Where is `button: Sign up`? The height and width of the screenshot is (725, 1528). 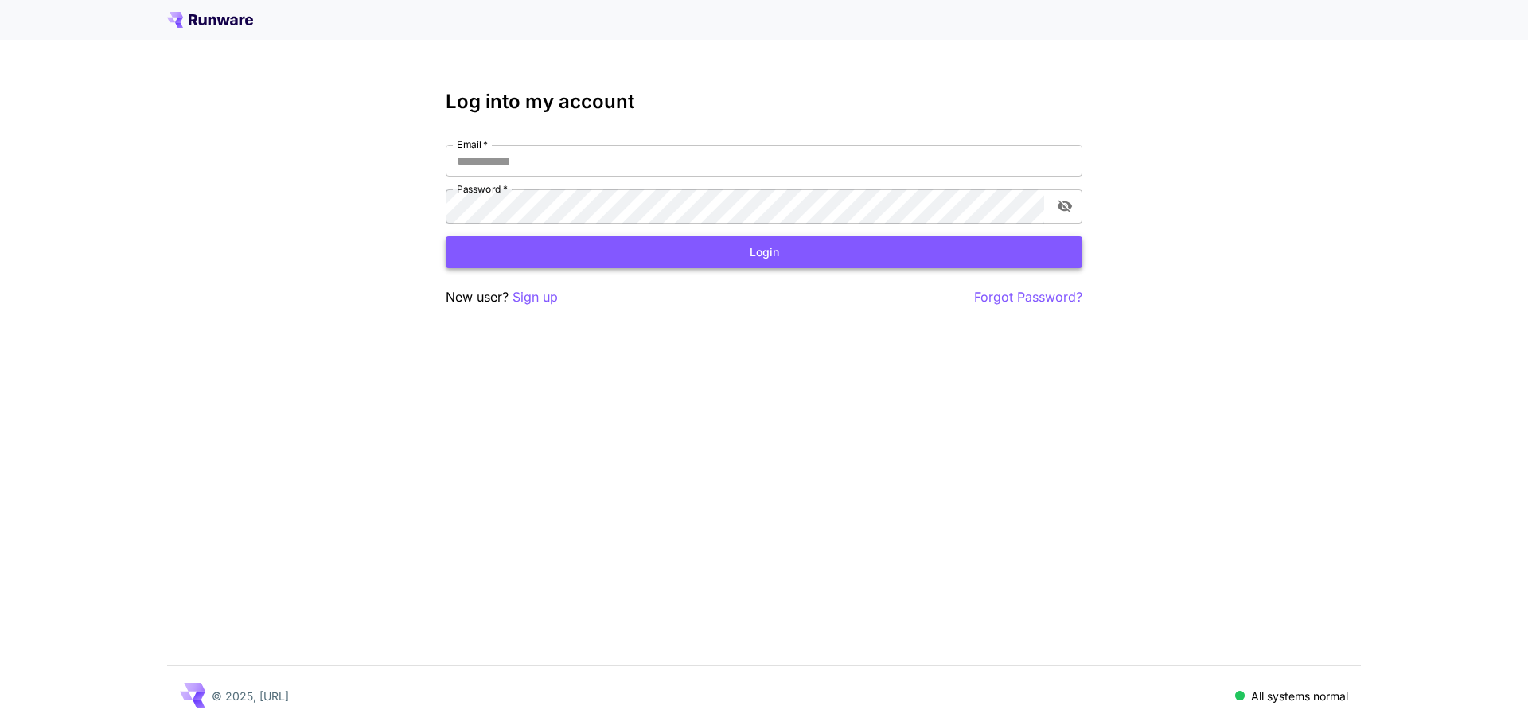 button: Sign up is located at coordinates (535, 297).